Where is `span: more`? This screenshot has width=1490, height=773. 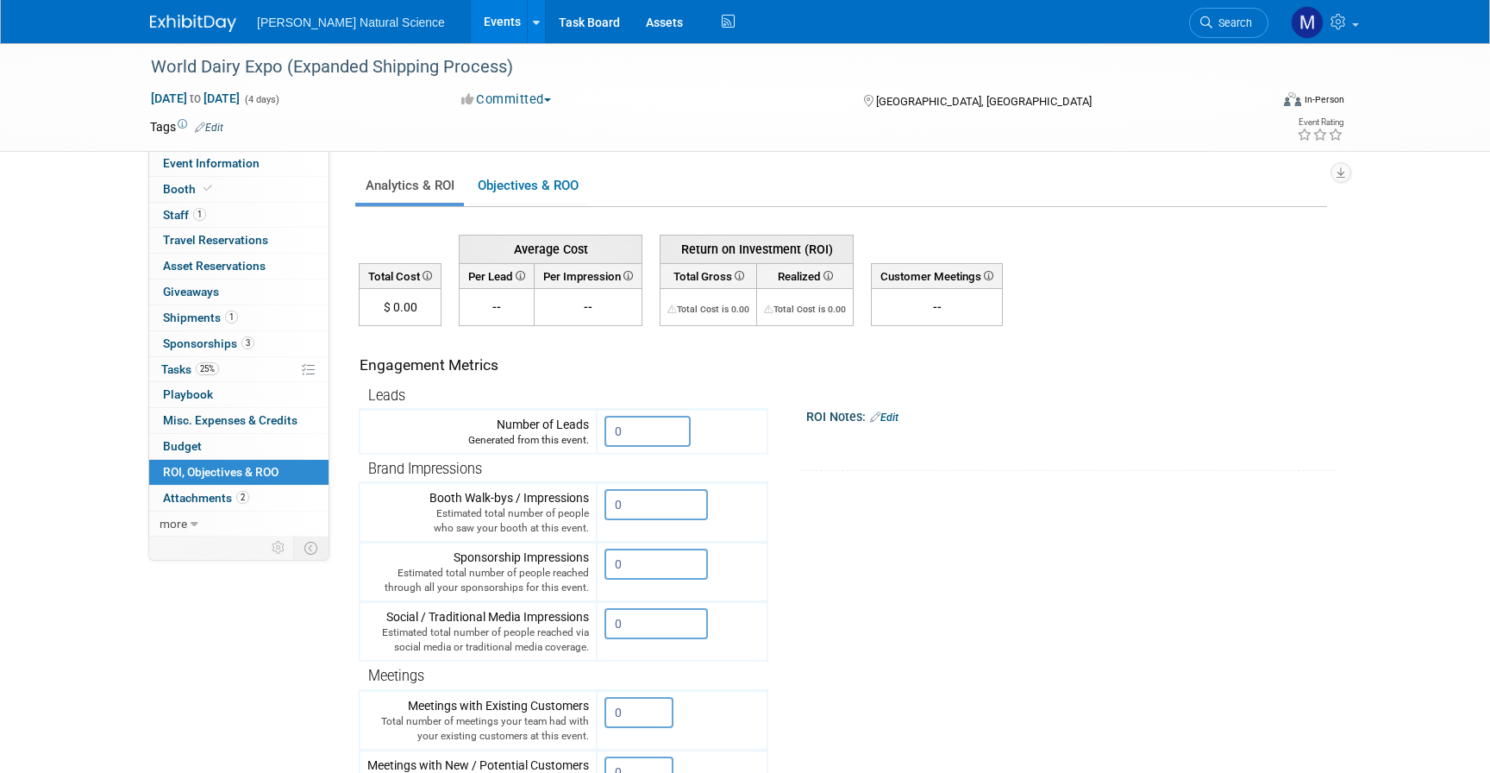
span: more is located at coordinates (173, 523).